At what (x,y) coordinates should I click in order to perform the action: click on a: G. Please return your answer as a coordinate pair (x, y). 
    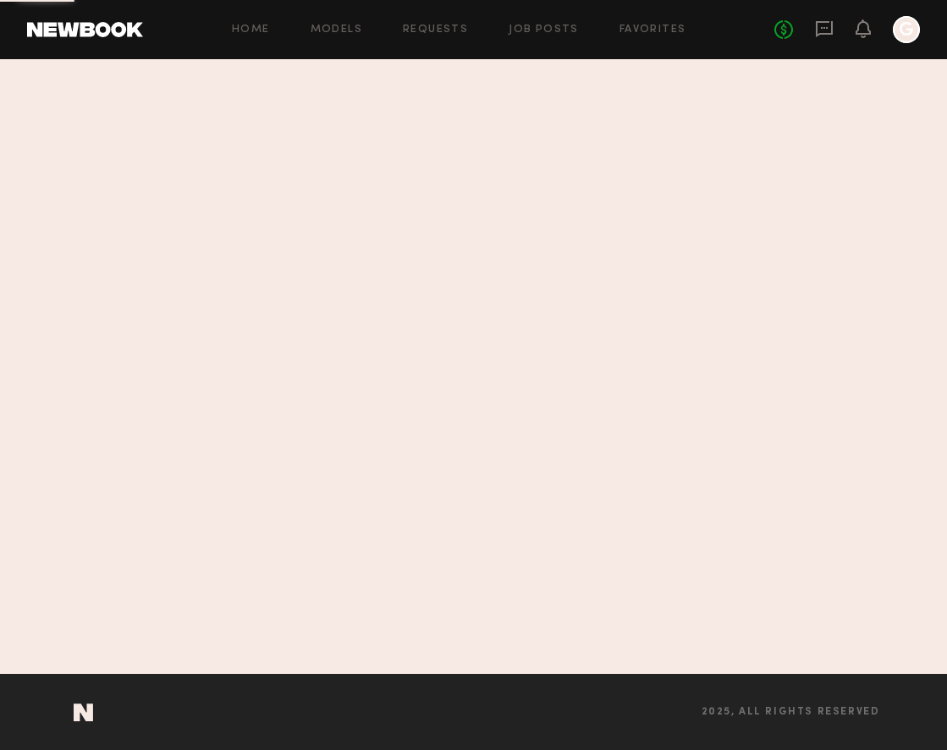
    Looking at the image, I should click on (906, 30).